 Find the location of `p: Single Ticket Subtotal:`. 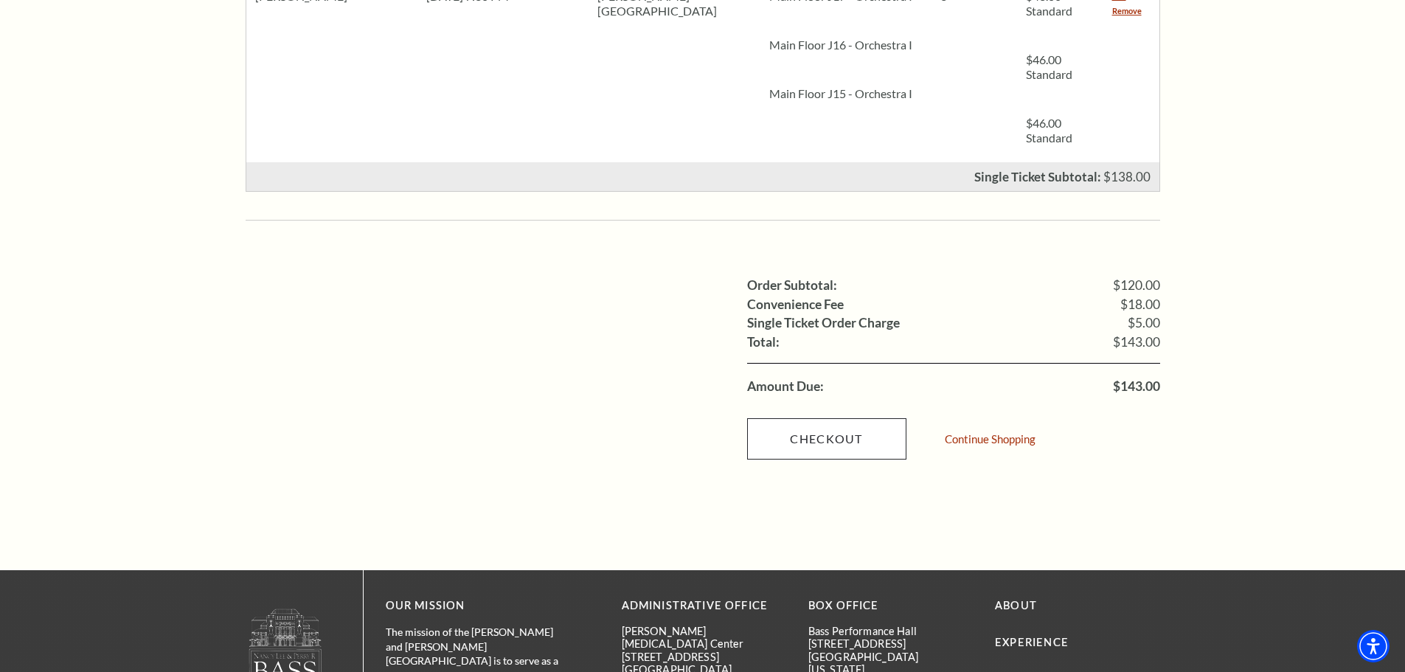

p: Single Ticket Subtotal: is located at coordinates (1038, 176).